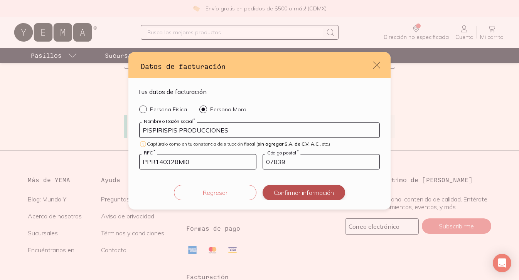 The width and height of the screenshot is (519, 280). I want to click on h3: Datos de facturación, so click(256, 66).